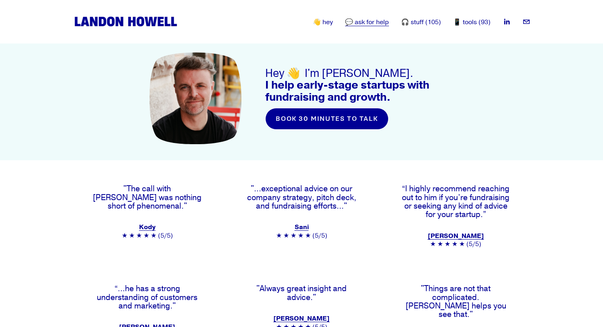 Image resolution: width=603 pixels, height=327 pixels. What do you see at coordinates (367, 22) in the screenshot?
I see `a: 💬 ask for help` at bounding box center [367, 22].